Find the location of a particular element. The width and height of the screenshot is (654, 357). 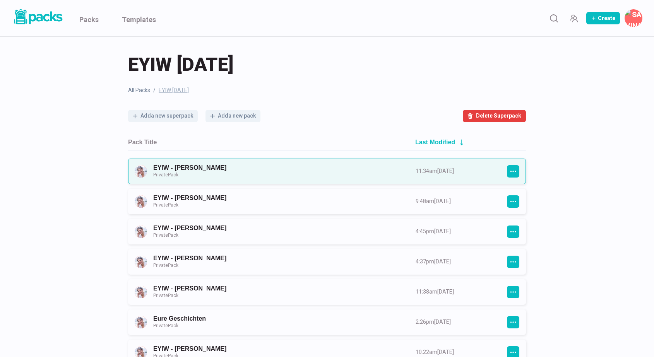

img: Packs logo is located at coordinates (38, 17).